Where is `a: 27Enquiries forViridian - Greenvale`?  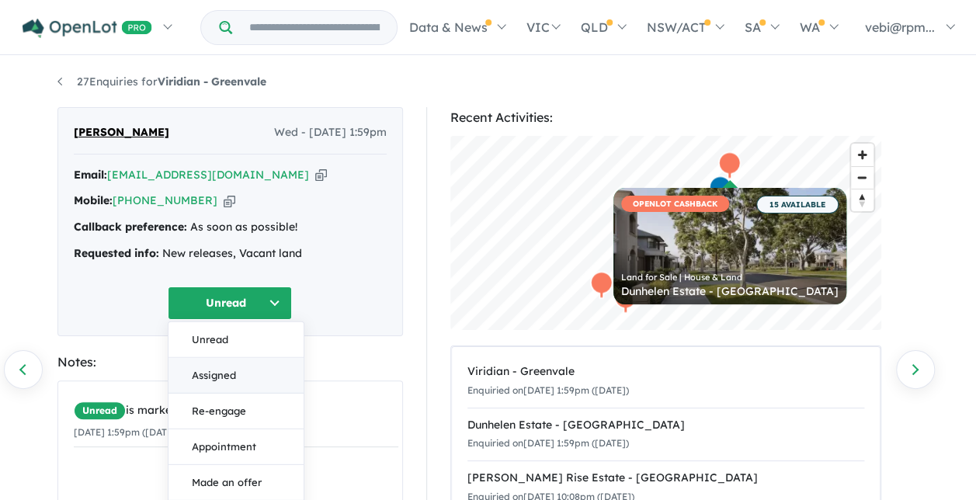 a: 27Enquiries forViridian - Greenvale is located at coordinates (162, 82).